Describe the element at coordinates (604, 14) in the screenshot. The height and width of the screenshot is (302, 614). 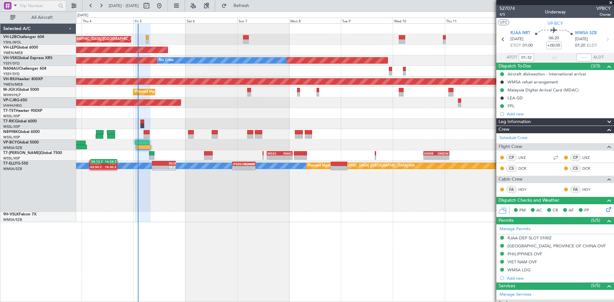
I see `span: Owner` at that location.